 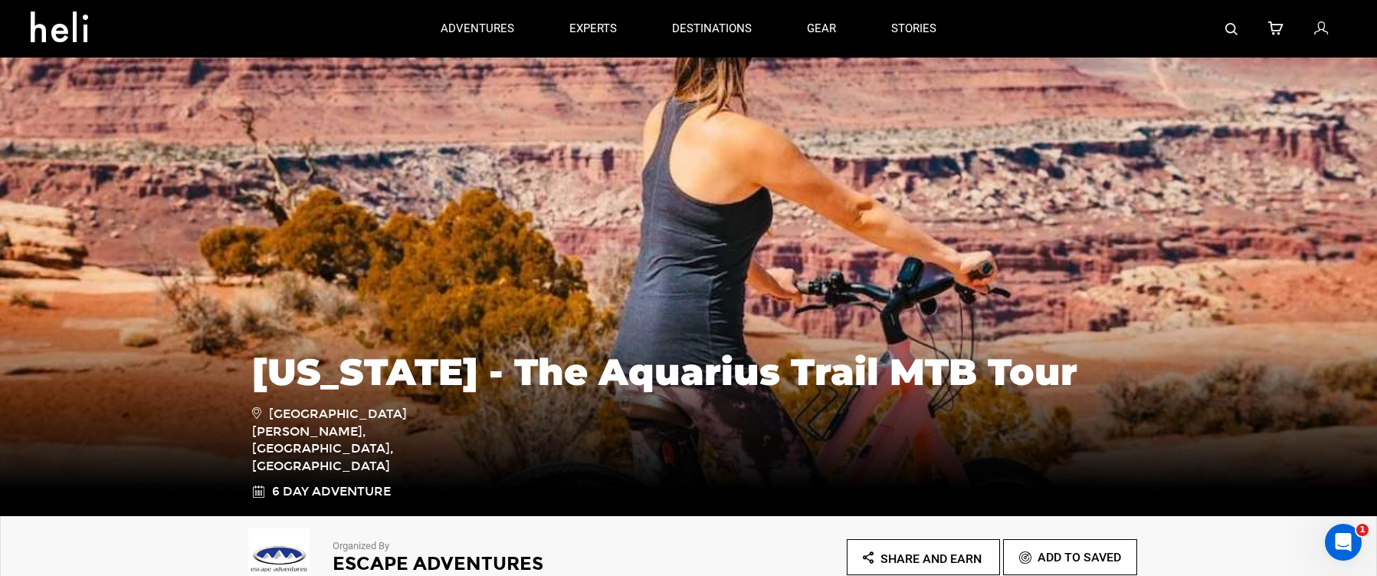 I want to click on p: adventures, so click(x=477, y=28).